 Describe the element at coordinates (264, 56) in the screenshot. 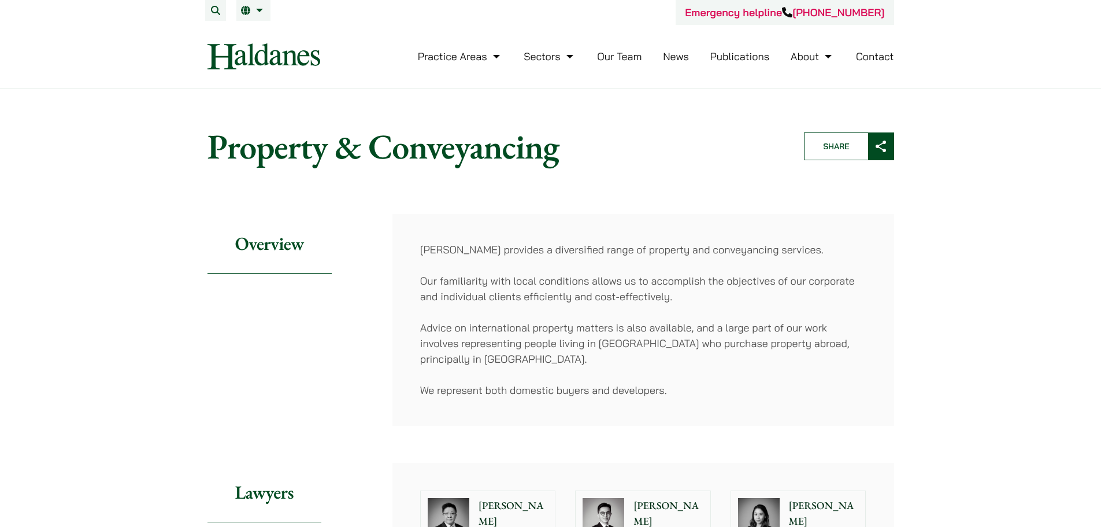

I see `img: Logo of Haldanes` at that location.